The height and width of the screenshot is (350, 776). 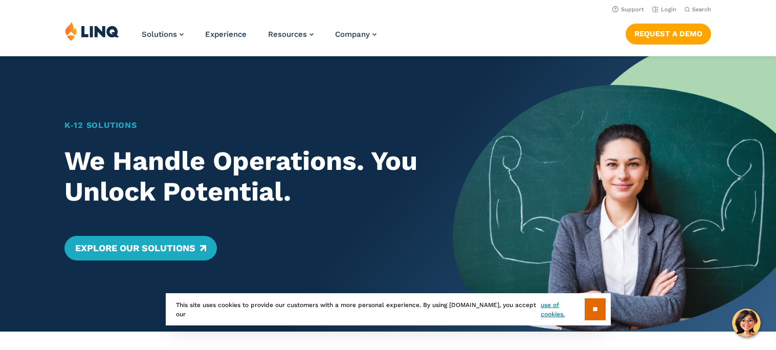 What do you see at coordinates (562, 309) in the screenshot?
I see `a: use of cookies.` at bounding box center [562, 309].